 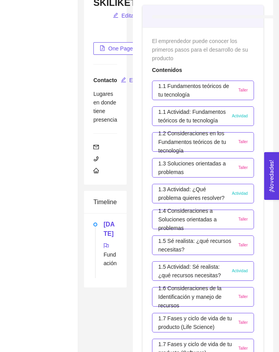 I want to click on p: 1.5 Sé realista: ¿qué recursos necesitas?, so click(x=196, y=245).